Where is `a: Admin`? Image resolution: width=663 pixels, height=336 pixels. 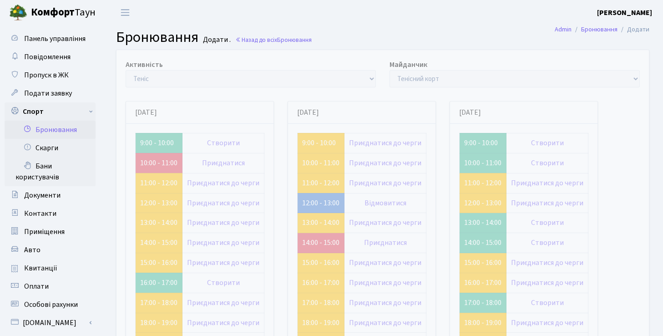
a: Admin is located at coordinates (563, 29).